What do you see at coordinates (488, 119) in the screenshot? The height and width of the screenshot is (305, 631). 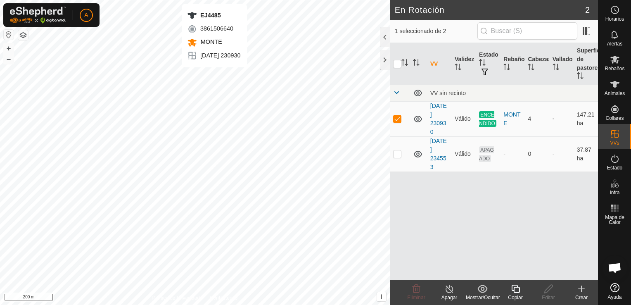 I see `span: ENCENDIDO` at bounding box center [488, 119].